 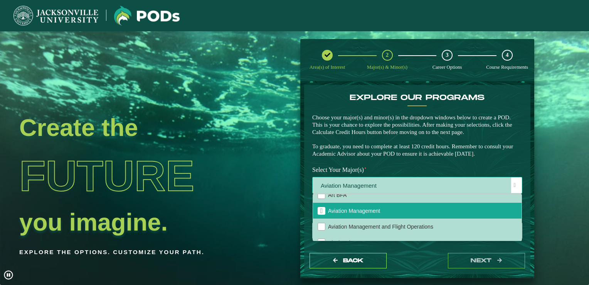 What do you see at coordinates (338, 195) in the screenshot?
I see `span: Art BFA` at bounding box center [338, 195].